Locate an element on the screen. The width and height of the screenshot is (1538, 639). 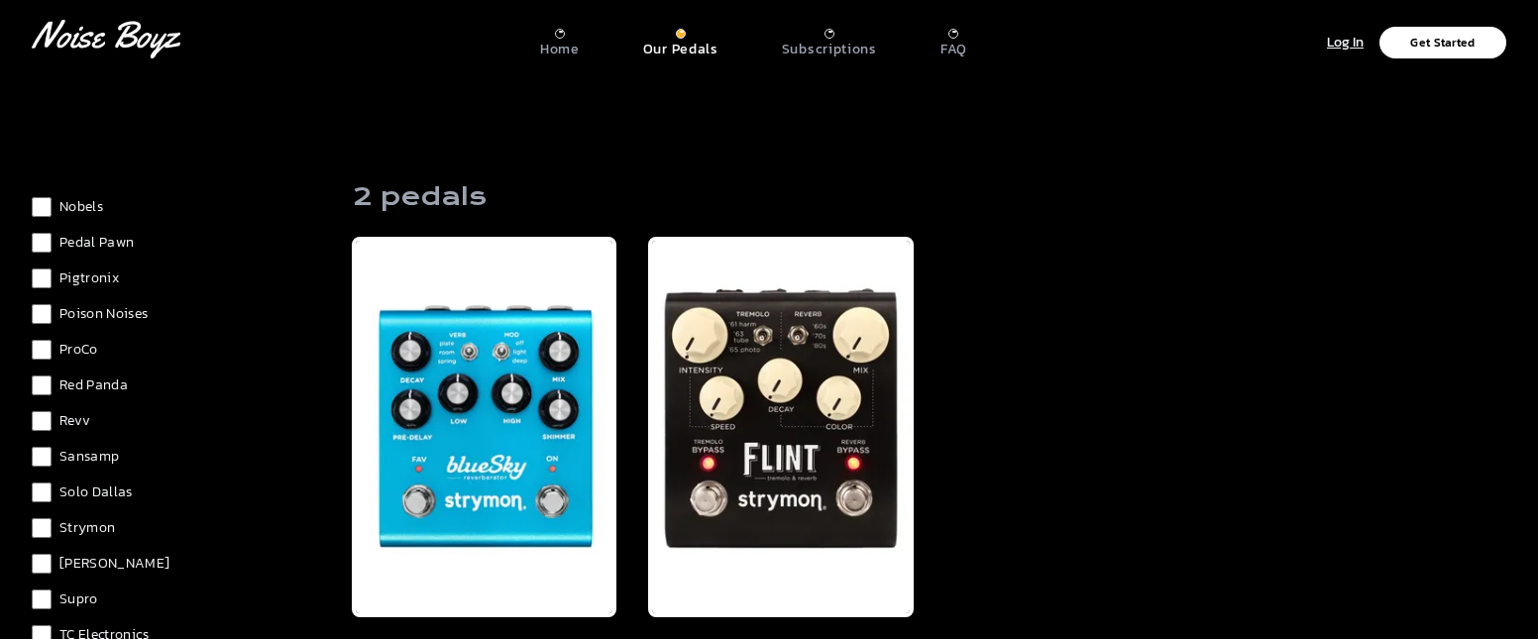
input: Pigtronix is located at coordinates (42, 279).